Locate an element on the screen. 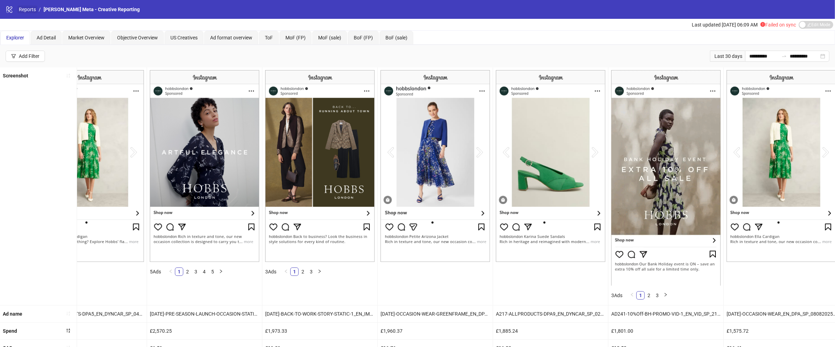  img: Screenshot 120219827832110624 is located at coordinates (89, 166).